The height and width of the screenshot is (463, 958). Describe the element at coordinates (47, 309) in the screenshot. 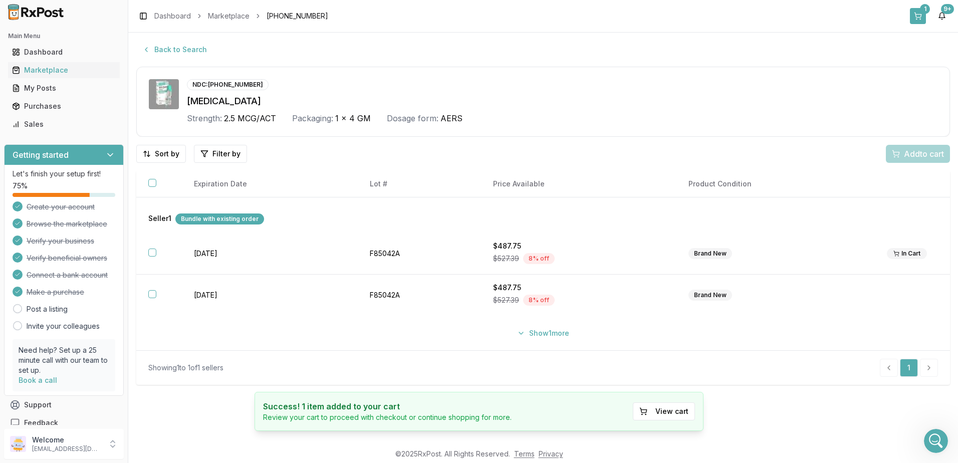

I see `a: Post a listing` at that location.